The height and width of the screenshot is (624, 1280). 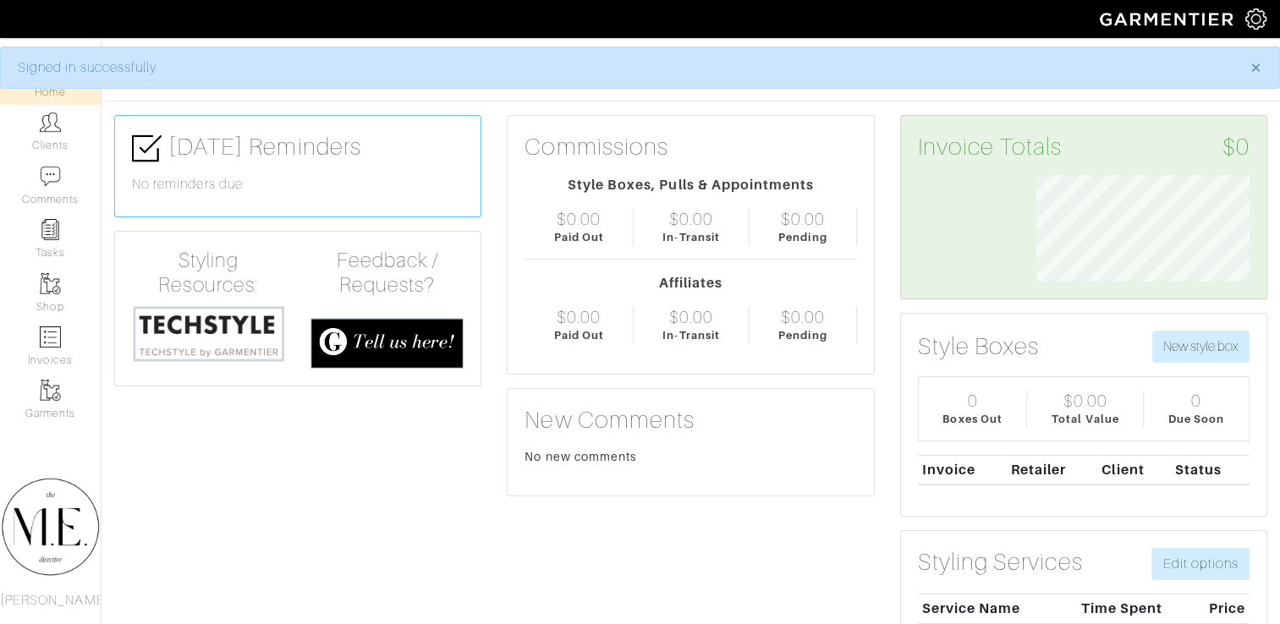 I want to click on img: orders-icon-0abe47150d42831381b5fb84f609e132dff9fe21cb692f30cb5eec754e2cba89.png, so click(x=50, y=337).